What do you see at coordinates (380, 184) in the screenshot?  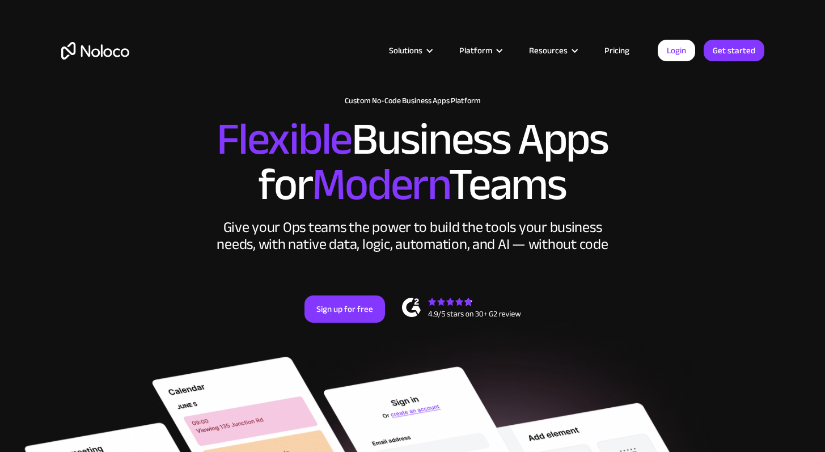 I see `span: Modern` at bounding box center [380, 184].